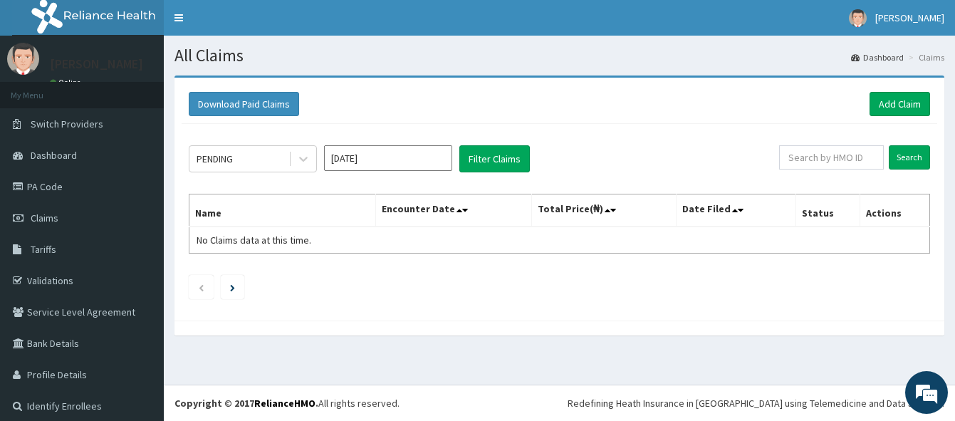 The image size is (955, 421). Describe the element at coordinates (67, 83) in the screenshot. I see `a: Online` at that location.